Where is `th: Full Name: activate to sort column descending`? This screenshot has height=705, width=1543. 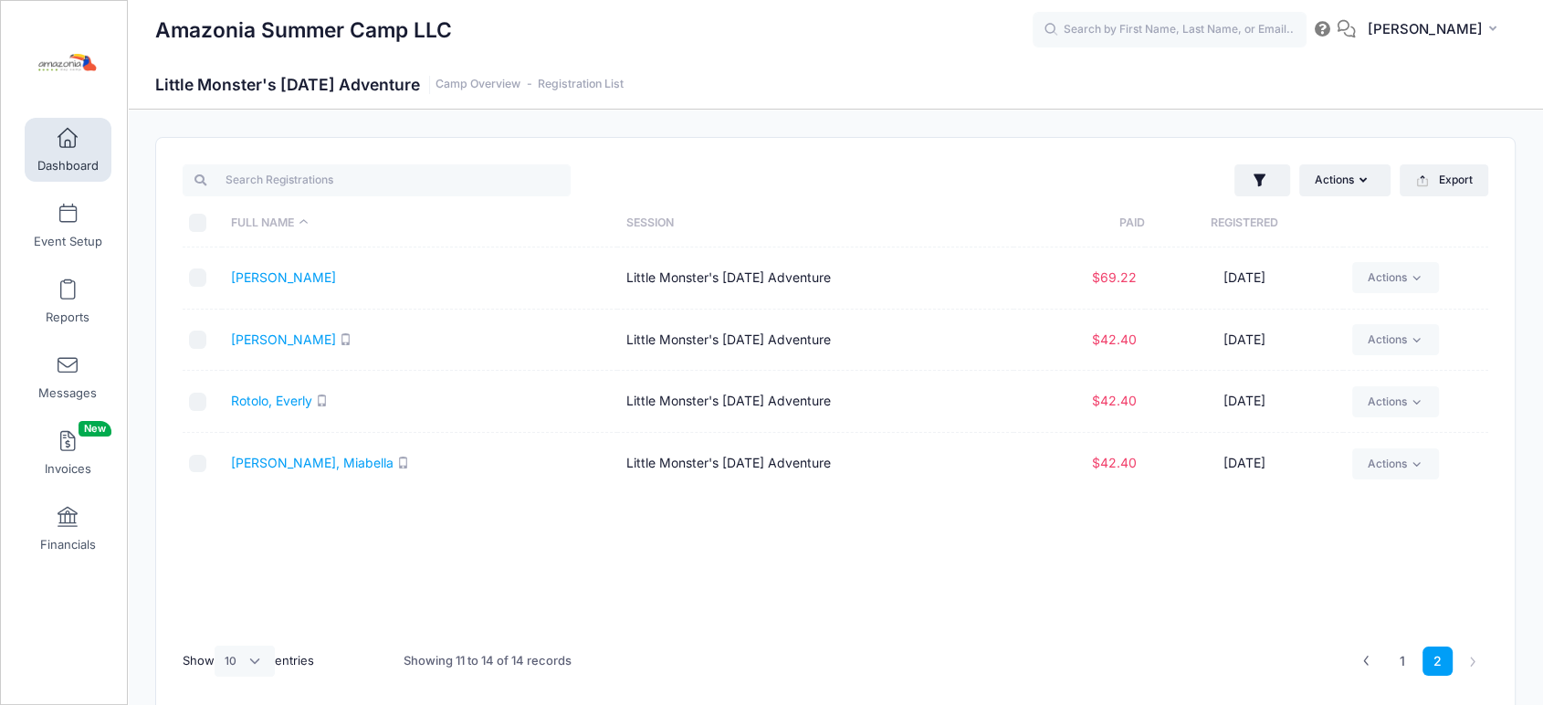 th: Full Name: activate to sort column descending is located at coordinates (419, 223).